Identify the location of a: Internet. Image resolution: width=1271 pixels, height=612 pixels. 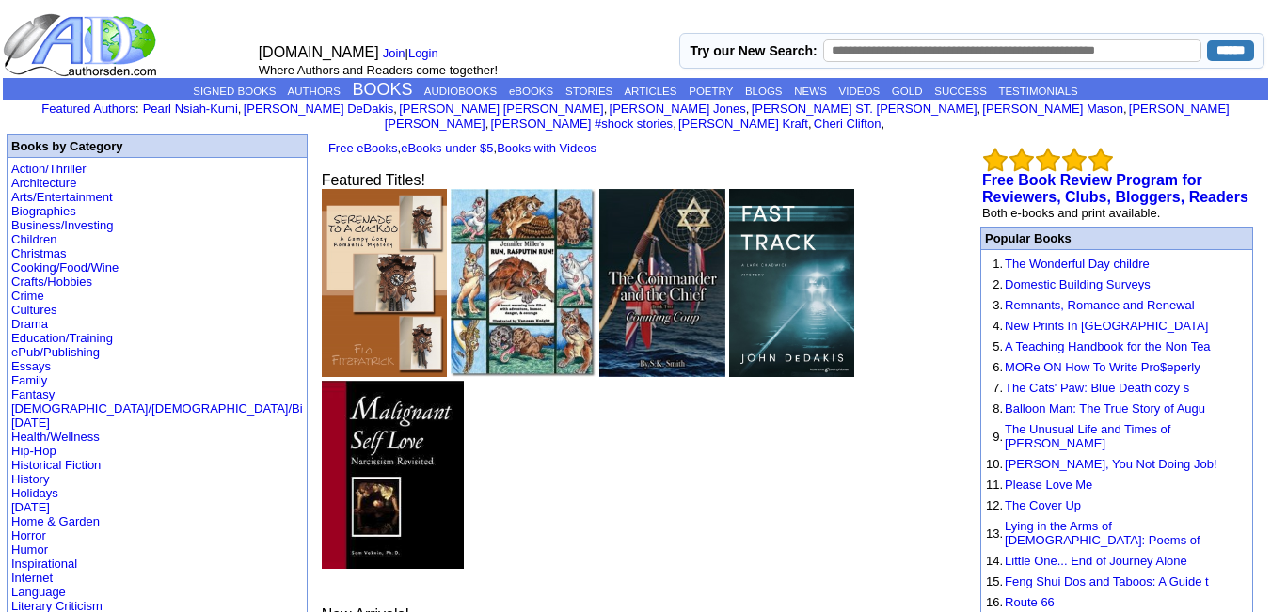
(32, 578).